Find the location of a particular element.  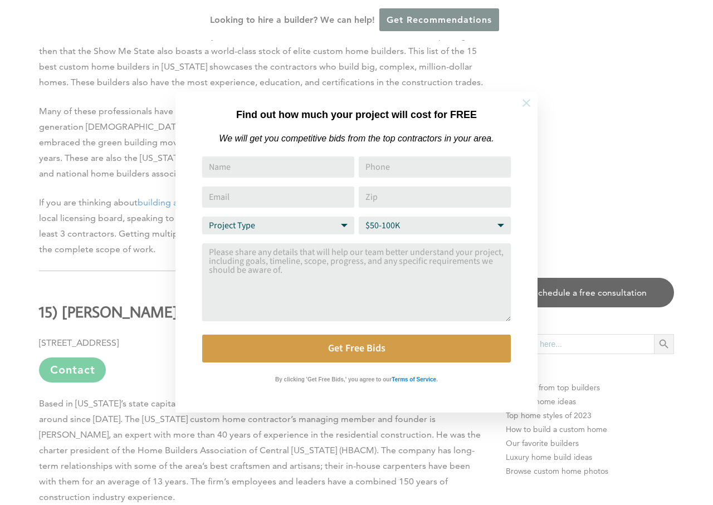

button: Close is located at coordinates (526, 103).